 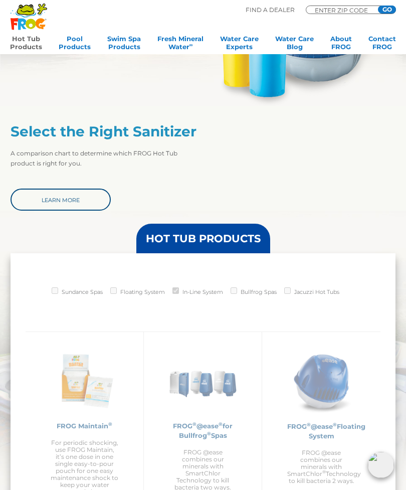 What do you see at coordinates (203, 238) in the screenshot?
I see `h3: HOT TUB PRODUCTS` at bounding box center [203, 238].